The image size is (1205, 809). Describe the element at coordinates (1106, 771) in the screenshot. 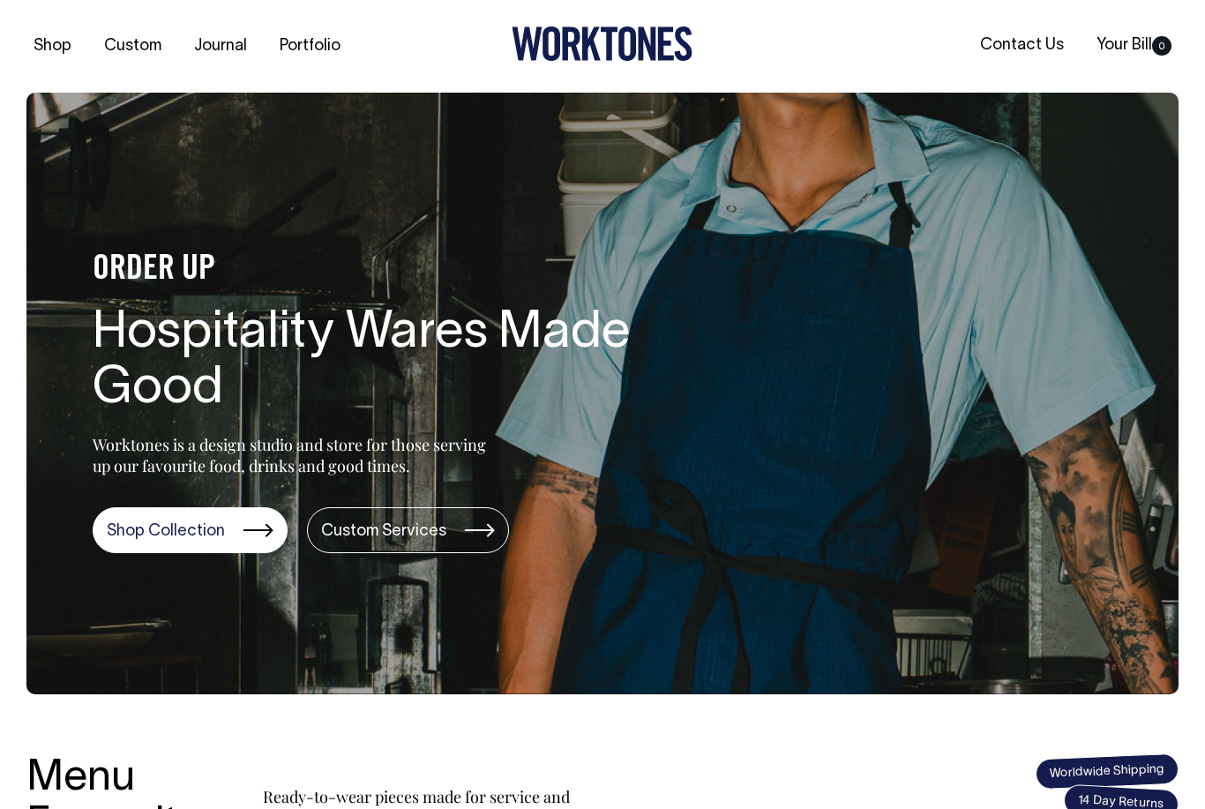

I see `span: Worldwide Shipping` at that location.